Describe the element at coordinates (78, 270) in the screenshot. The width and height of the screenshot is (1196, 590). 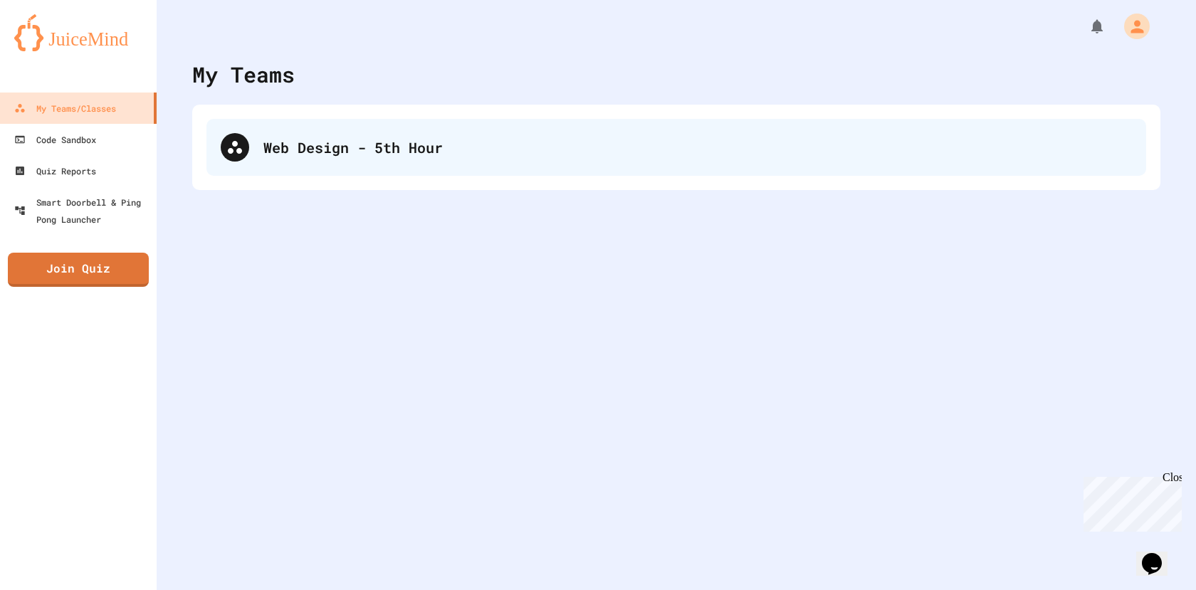
I see `a: Join Quiz` at that location.